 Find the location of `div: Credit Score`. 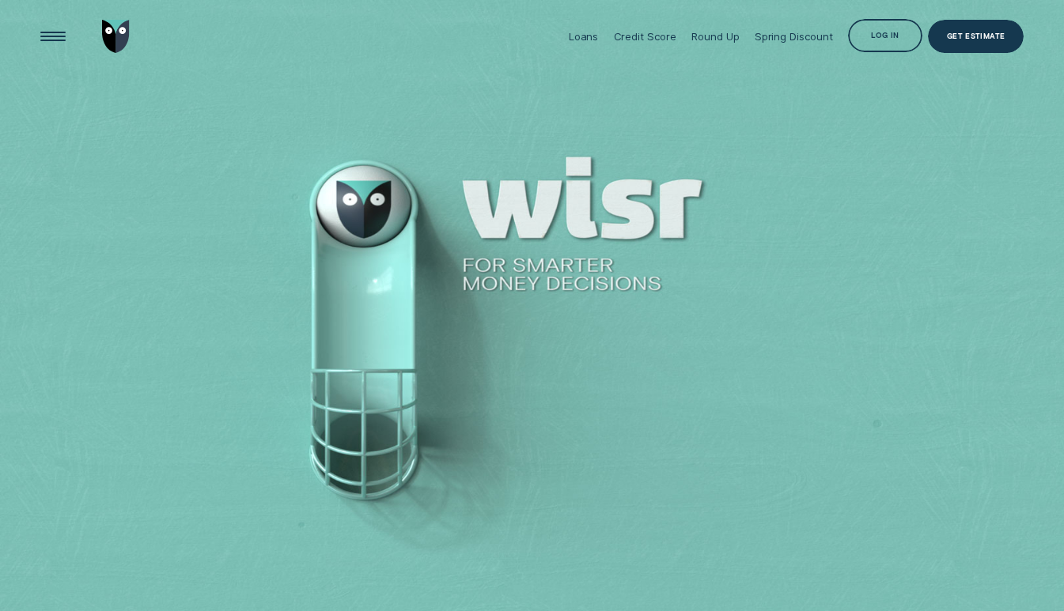

div: Credit Score is located at coordinates (644, 36).